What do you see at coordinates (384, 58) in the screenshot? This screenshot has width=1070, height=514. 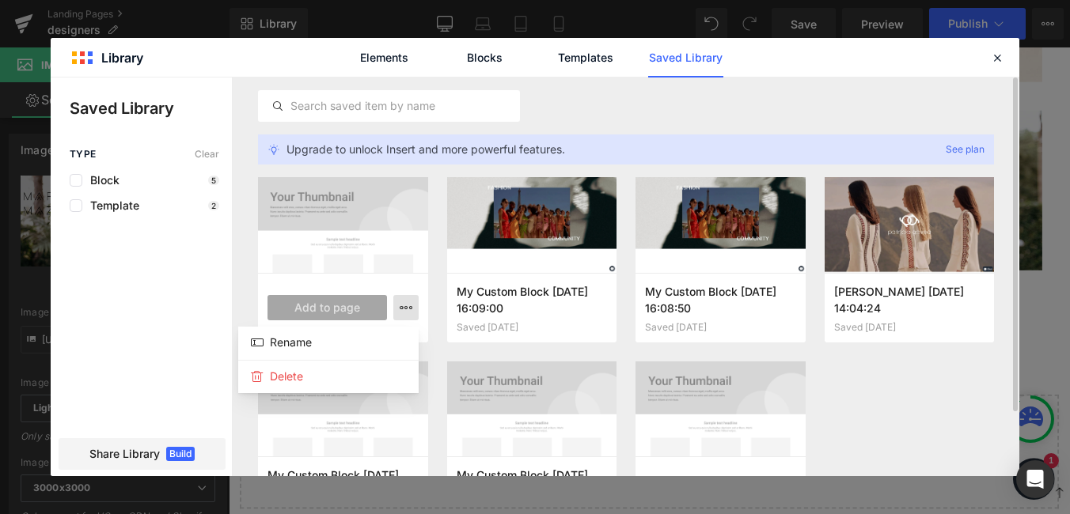 I see `a: Elements` at bounding box center [384, 58].